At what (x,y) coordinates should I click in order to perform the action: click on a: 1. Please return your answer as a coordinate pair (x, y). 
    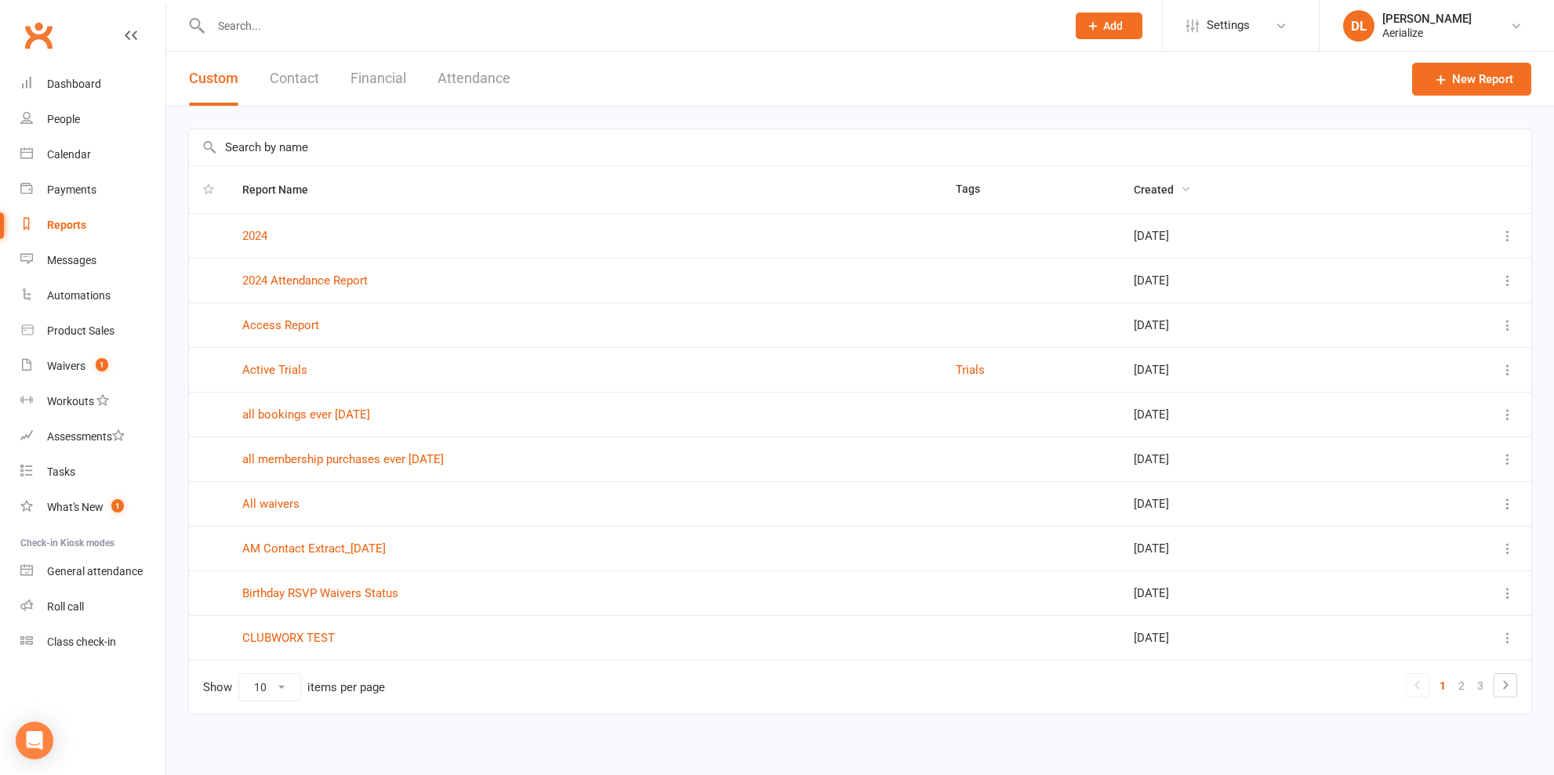
    Looking at the image, I should click on (1443, 686).